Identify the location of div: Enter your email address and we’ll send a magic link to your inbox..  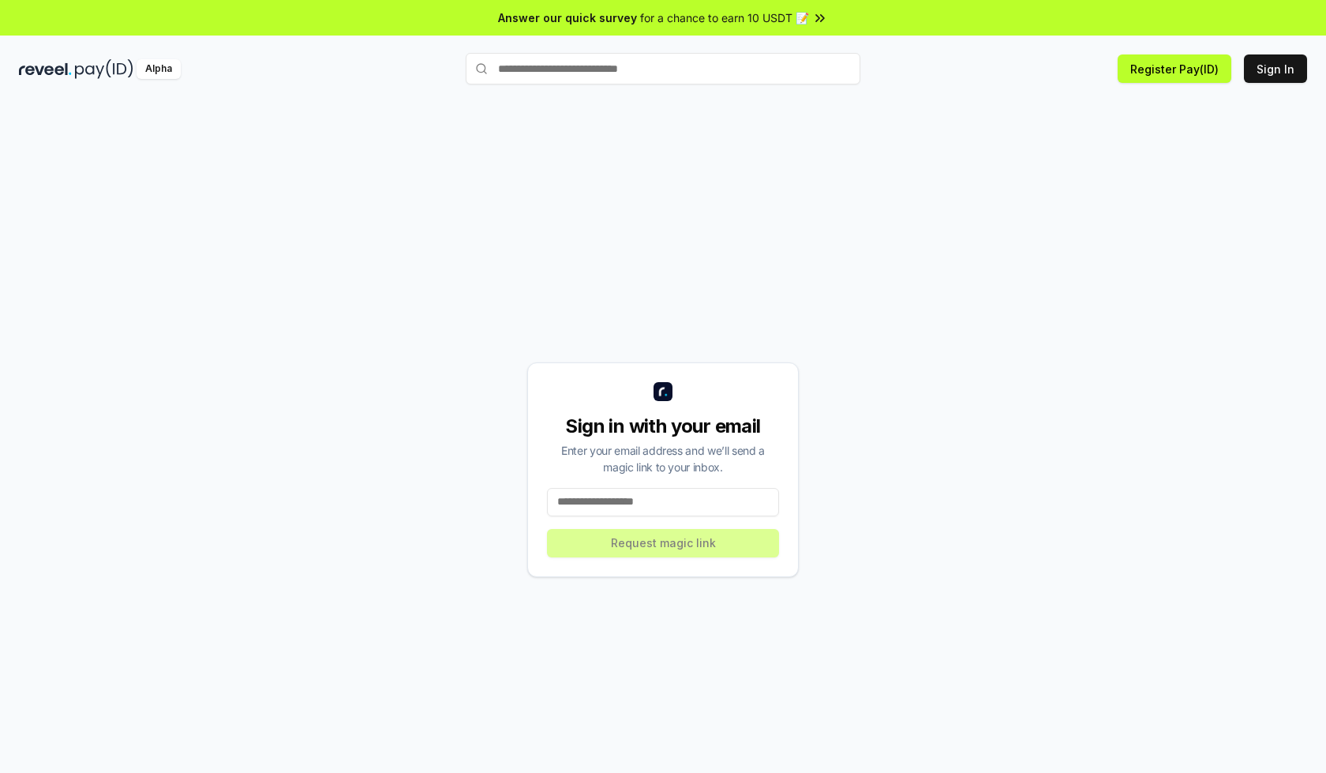
(663, 458).